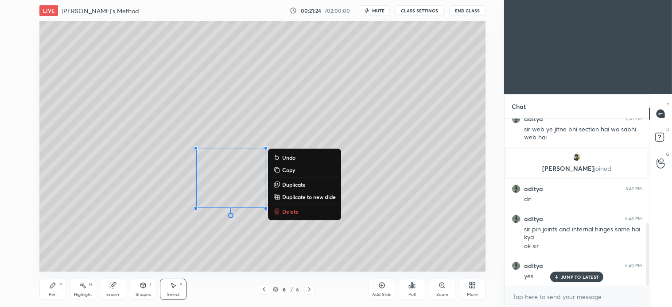  I want to click on div: 6:48 PM, so click(633, 219).